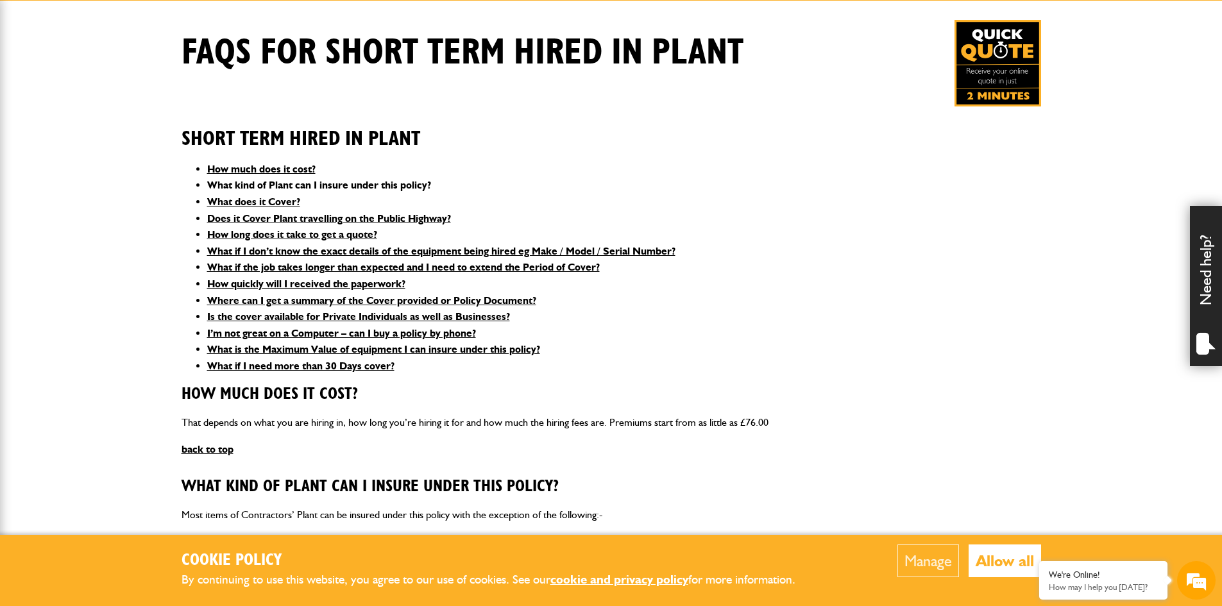  I want to click on a: Get your insurance quote in just 2-minutes, so click(997, 63).